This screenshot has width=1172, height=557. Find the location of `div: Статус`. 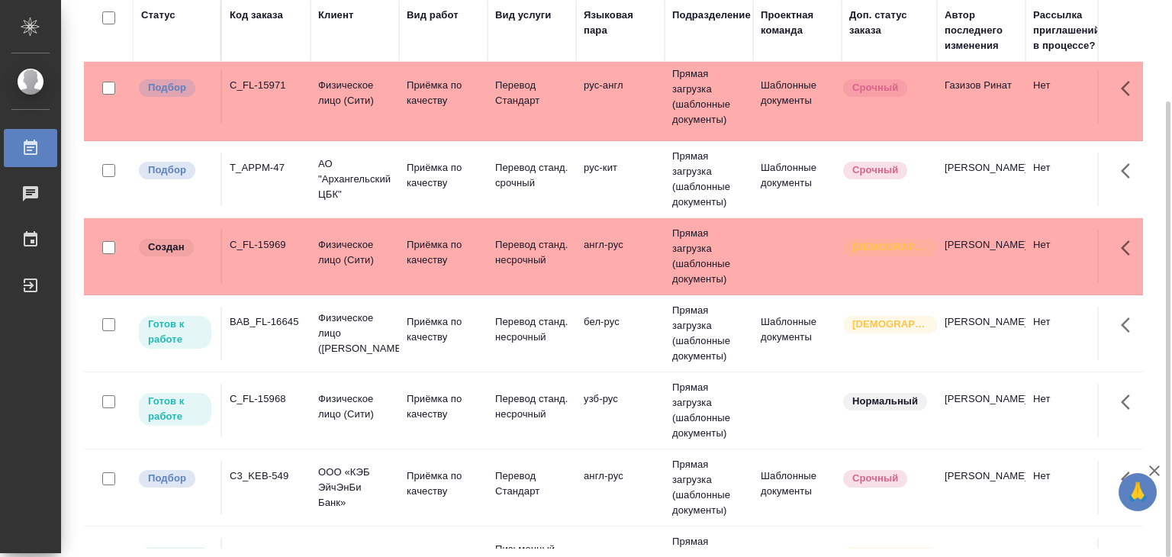

div: Статус is located at coordinates (158, 15).